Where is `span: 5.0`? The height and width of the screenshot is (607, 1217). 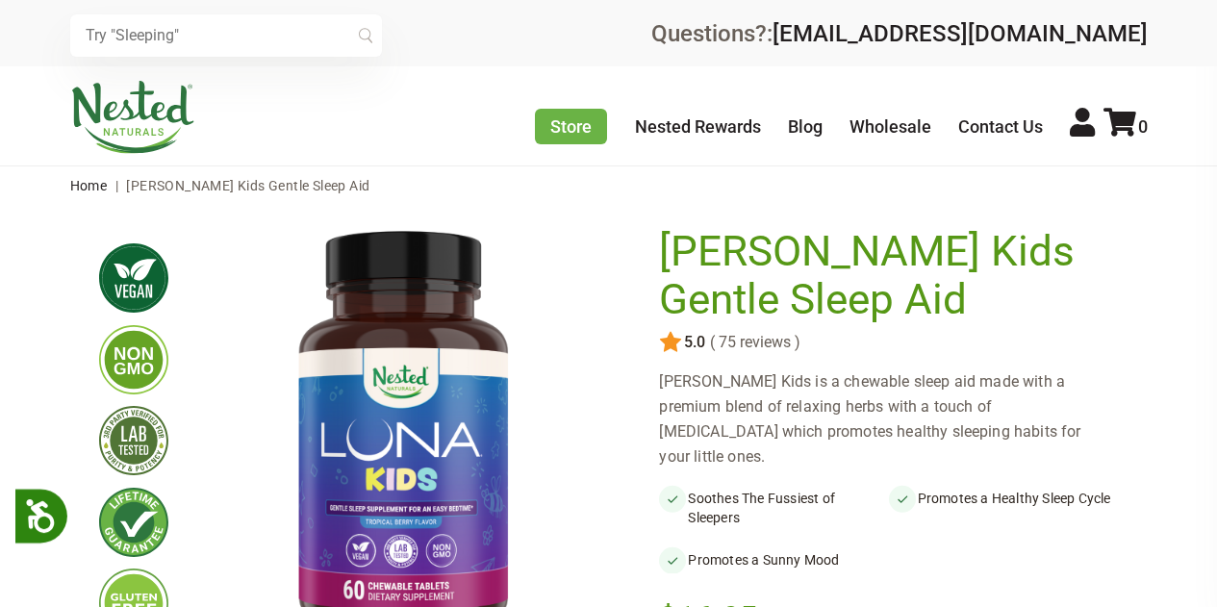
span: 5.0 is located at coordinates (694, 343).